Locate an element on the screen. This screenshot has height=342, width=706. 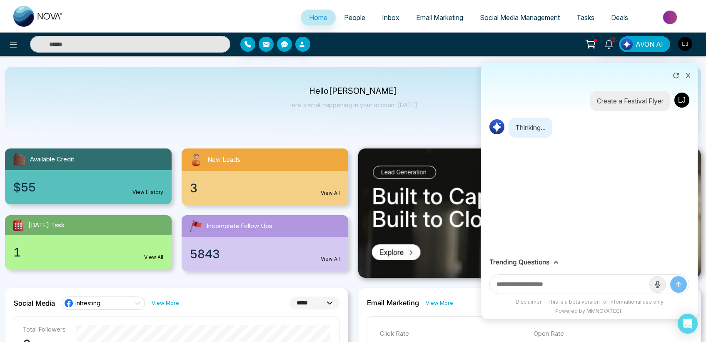
a: Inbox is located at coordinates (391, 17).